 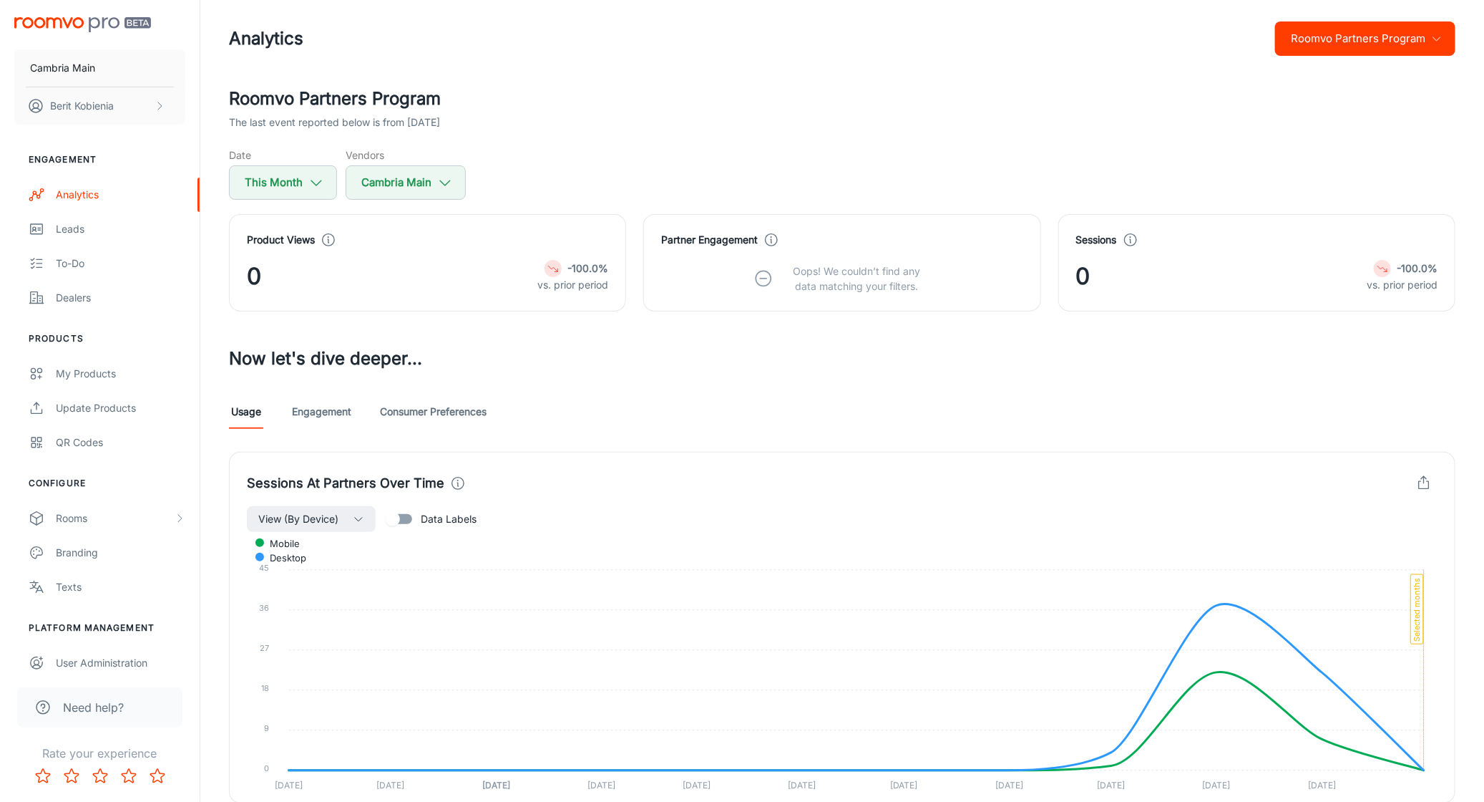 I want to click on div: QR Codes, so click(x=120, y=442).